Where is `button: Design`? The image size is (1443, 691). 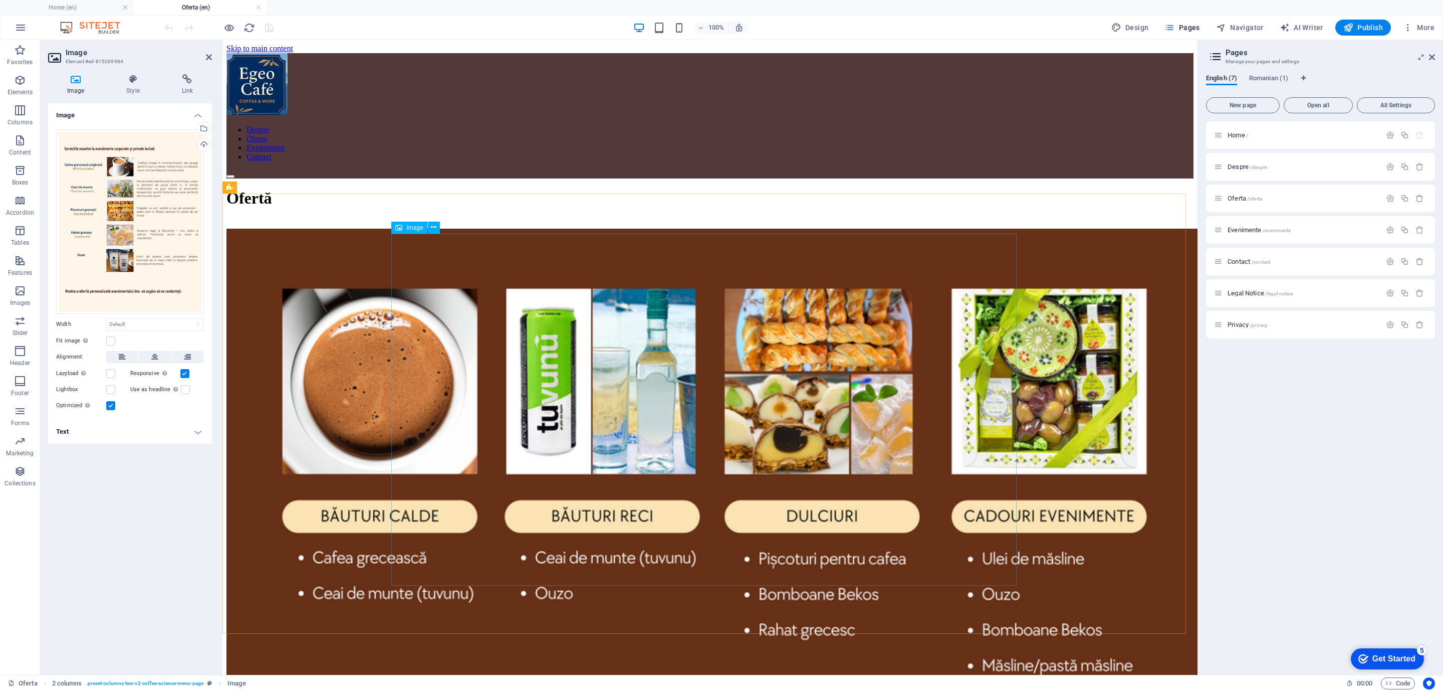
button: Design is located at coordinates (1130, 28).